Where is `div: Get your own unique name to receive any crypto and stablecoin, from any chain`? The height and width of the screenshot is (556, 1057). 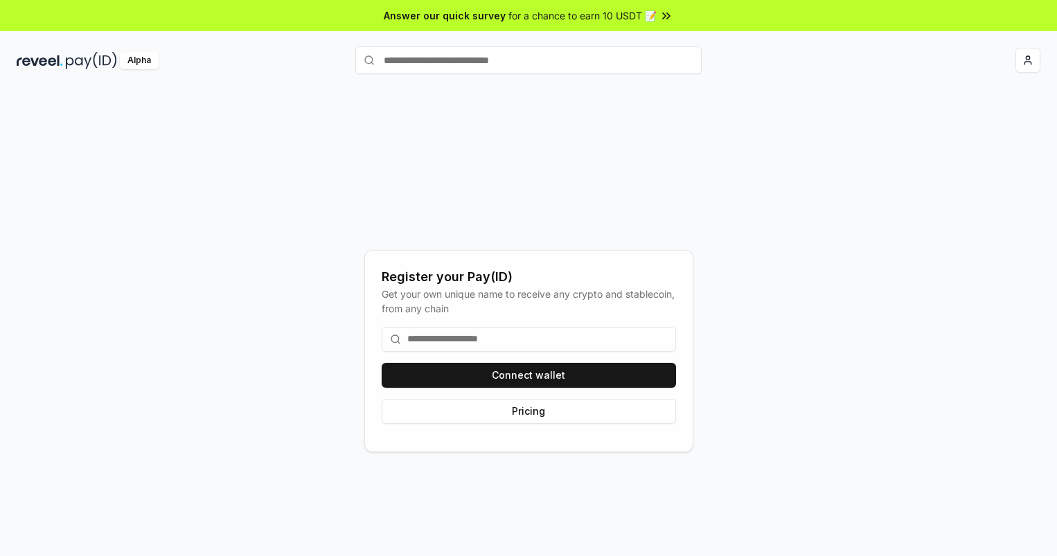 div: Get your own unique name to receive any crypto and stablecoin, from any chain is located at coordinates (529, 301).